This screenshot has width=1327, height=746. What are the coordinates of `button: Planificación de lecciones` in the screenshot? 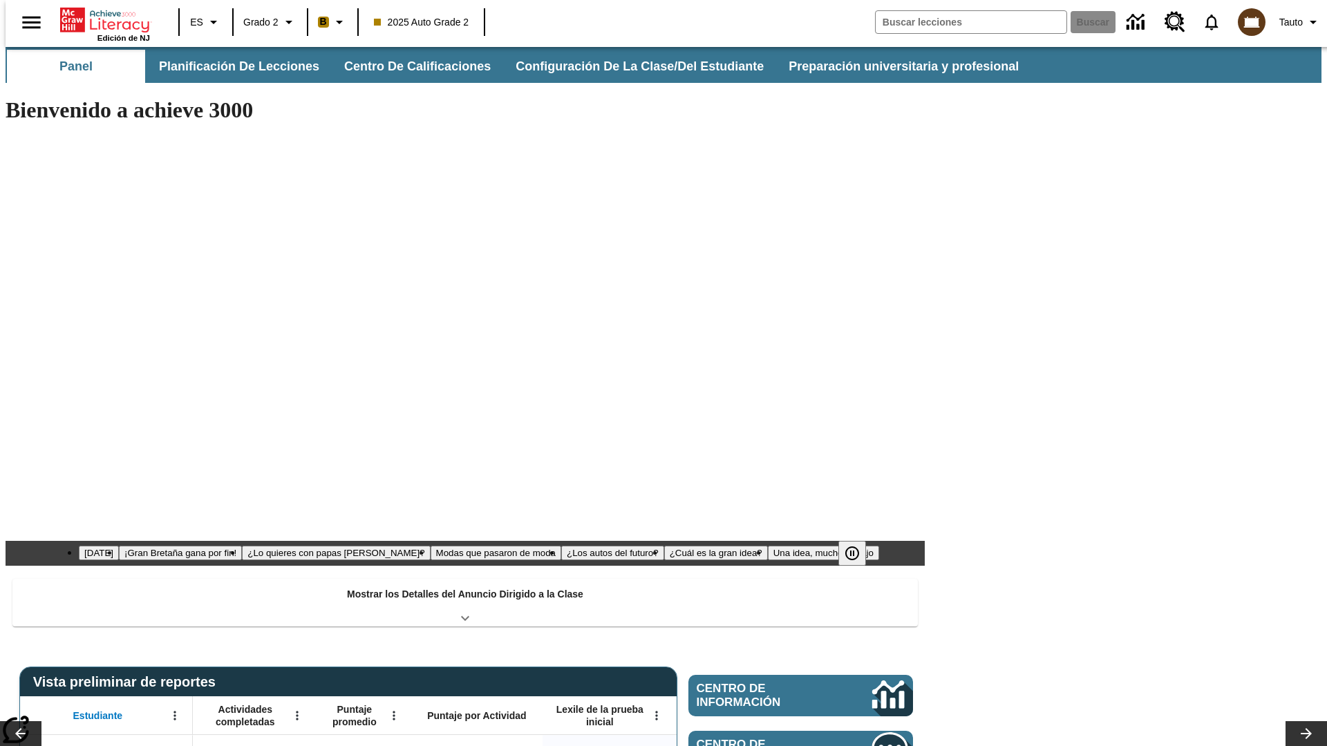 It's located at (239, 66).